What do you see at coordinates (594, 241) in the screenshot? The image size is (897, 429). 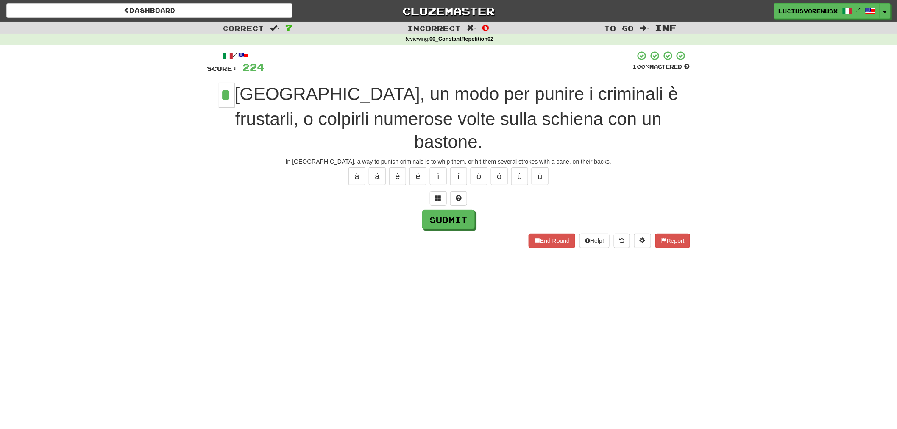 I see `button: Help!` at bounding box center [594, 241].